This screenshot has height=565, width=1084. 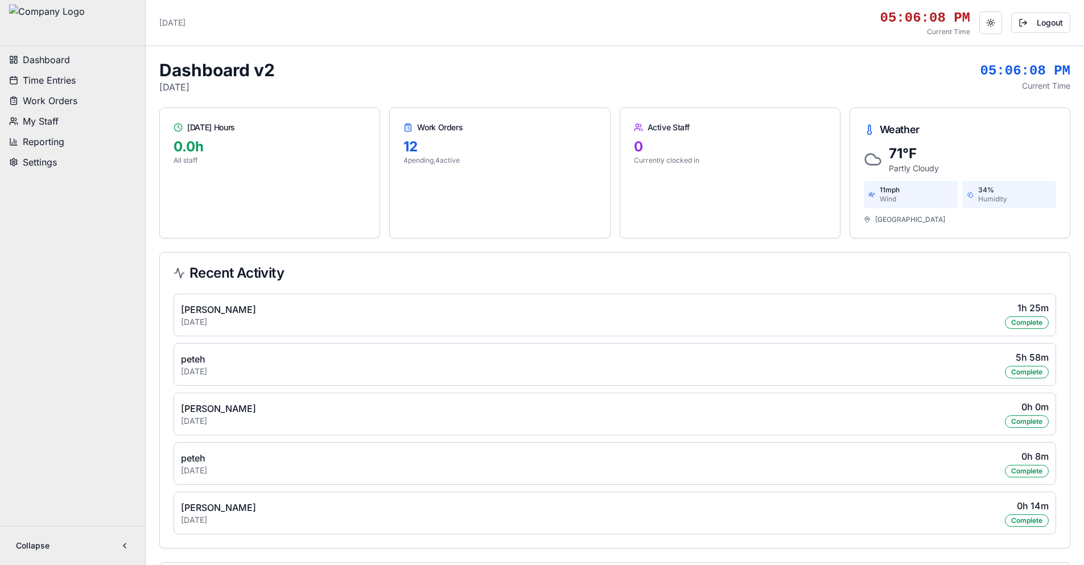 I want to click on span: Dashboard, so click(x=46, y=60).